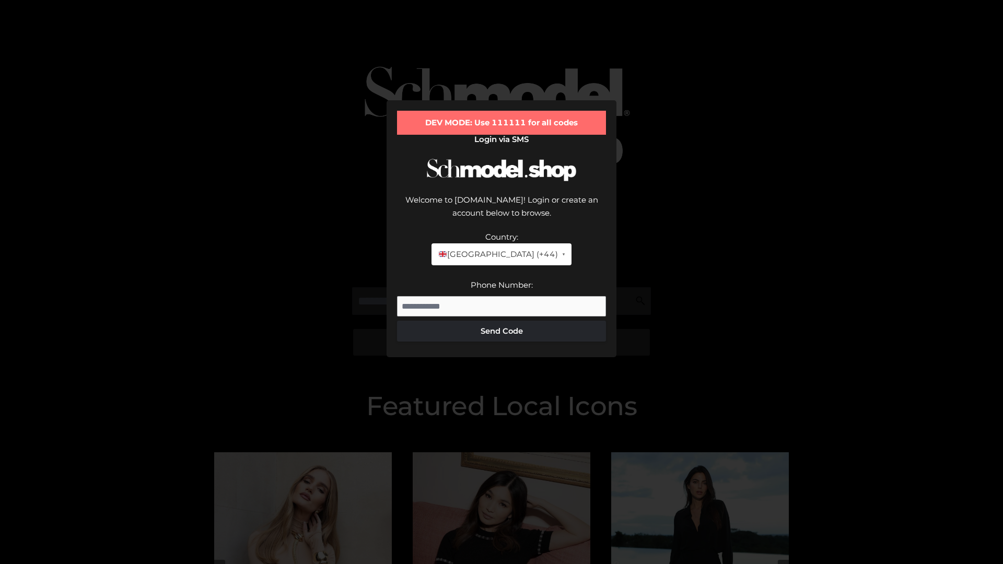  What do you see at coordinates (502, 123) in the screenshot?
I see `div: DEV MODE: Use 111111 for all codes` at bounding box center [502, 123].